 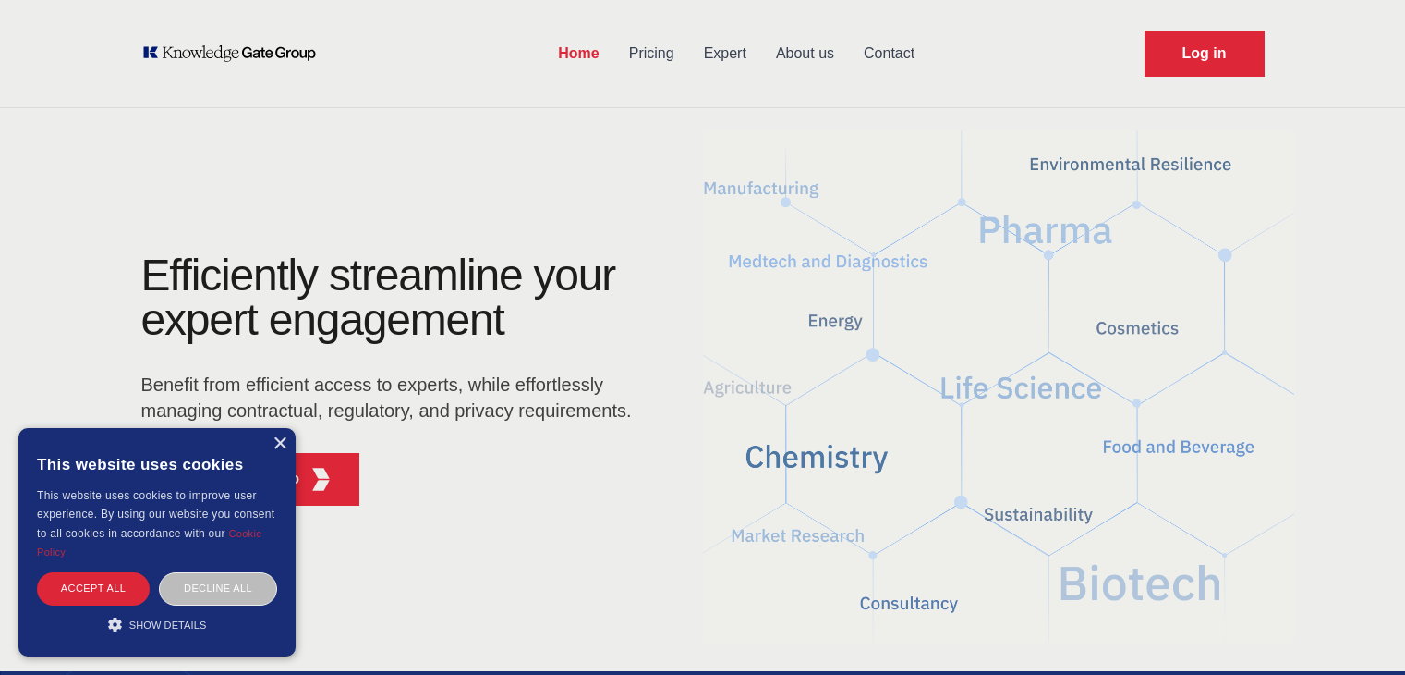 What do you see at coordinates (578, 54) in the screenshot?
I see `a: Home` at bounding box center [578, 54].